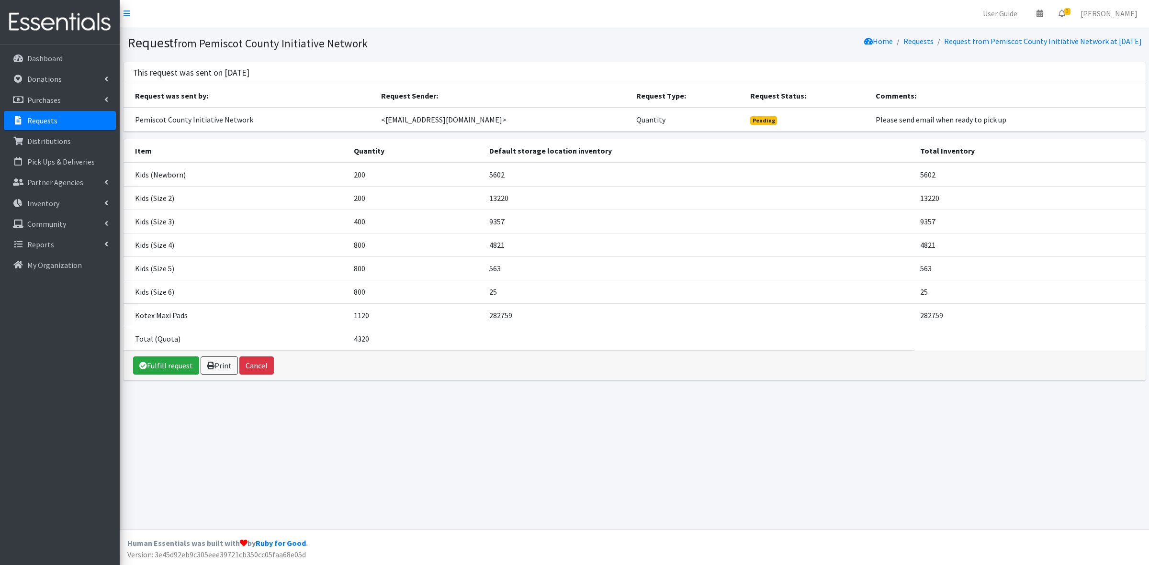  I want to click on h1: Request, so click(379, 43).